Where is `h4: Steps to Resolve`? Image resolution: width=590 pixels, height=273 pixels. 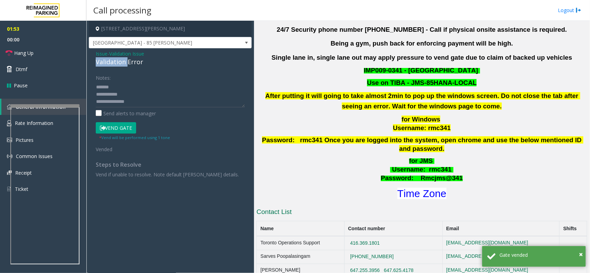
h4: Steps to Resolve is located at coordinates (170, 165).